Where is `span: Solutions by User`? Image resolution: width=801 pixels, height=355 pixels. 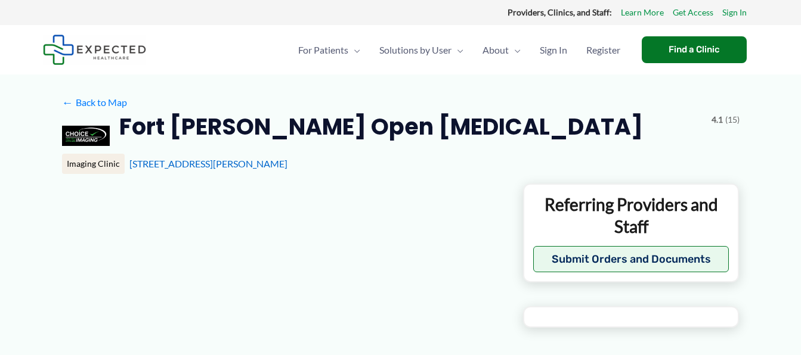 span: Solutions by User is located at coordinates (415, 50).